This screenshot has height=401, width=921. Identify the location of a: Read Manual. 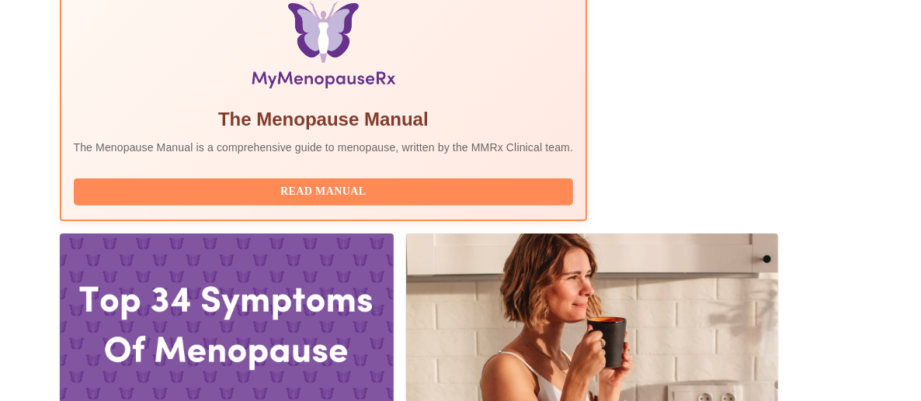
(325, 190).